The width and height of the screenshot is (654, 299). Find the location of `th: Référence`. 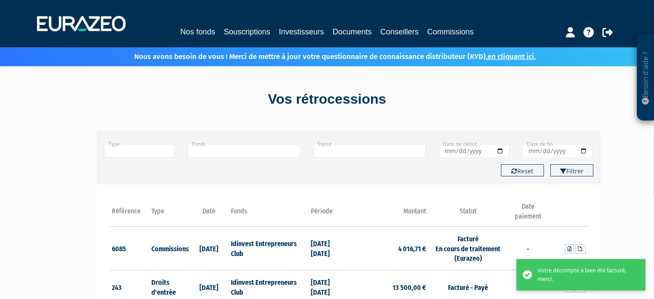

th: Référence is located at coordinates (129, 214).